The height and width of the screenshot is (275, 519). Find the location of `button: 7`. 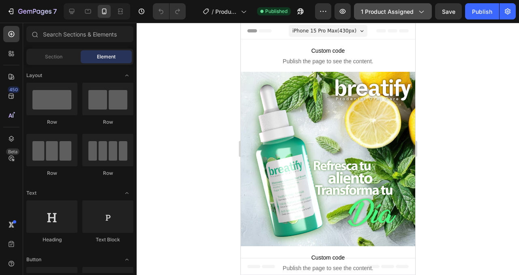

button: 7 is located at coordinates (32, 11).